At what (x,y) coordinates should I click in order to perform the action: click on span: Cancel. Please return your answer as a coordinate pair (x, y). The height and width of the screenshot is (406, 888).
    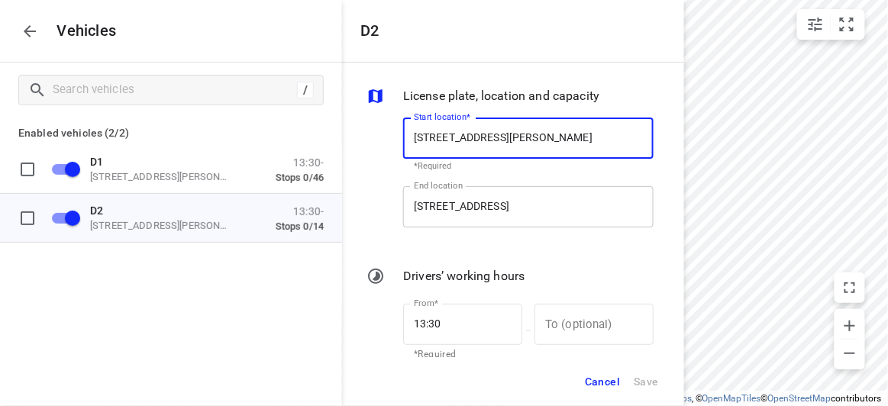
    Looking at the image, I should click on (603, 382).